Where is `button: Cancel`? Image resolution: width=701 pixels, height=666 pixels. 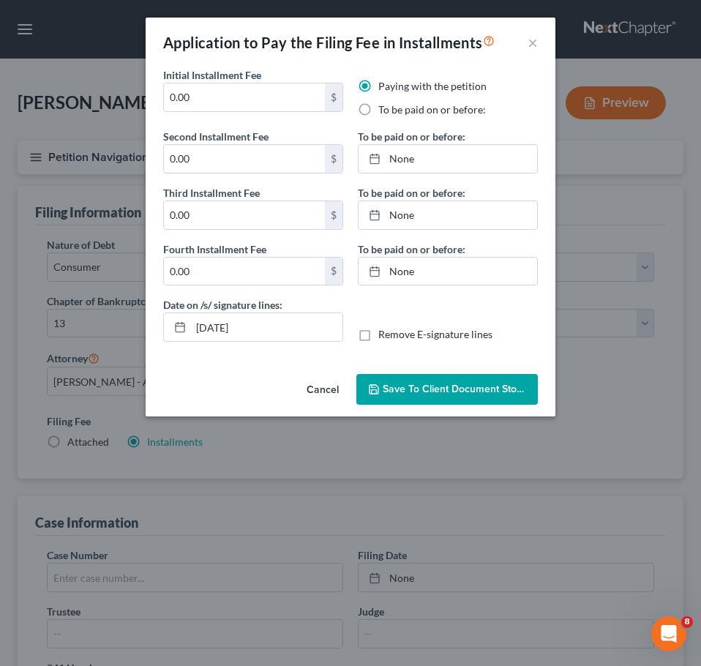
button: Cancel is located at coordinates (323, 390).